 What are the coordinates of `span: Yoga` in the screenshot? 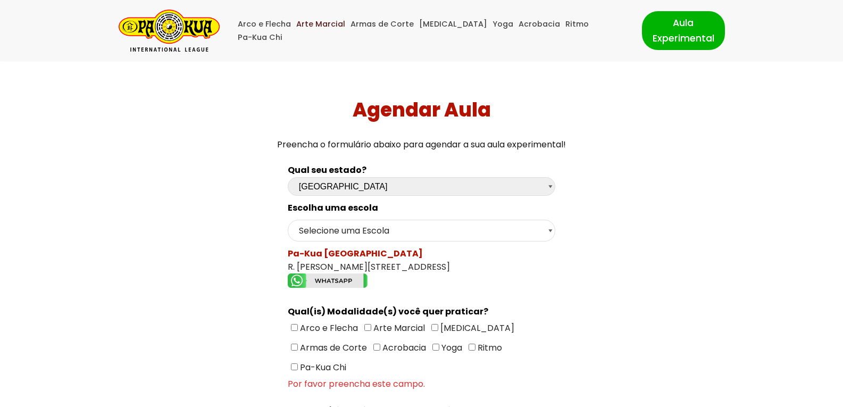 It's located at (450, 347).